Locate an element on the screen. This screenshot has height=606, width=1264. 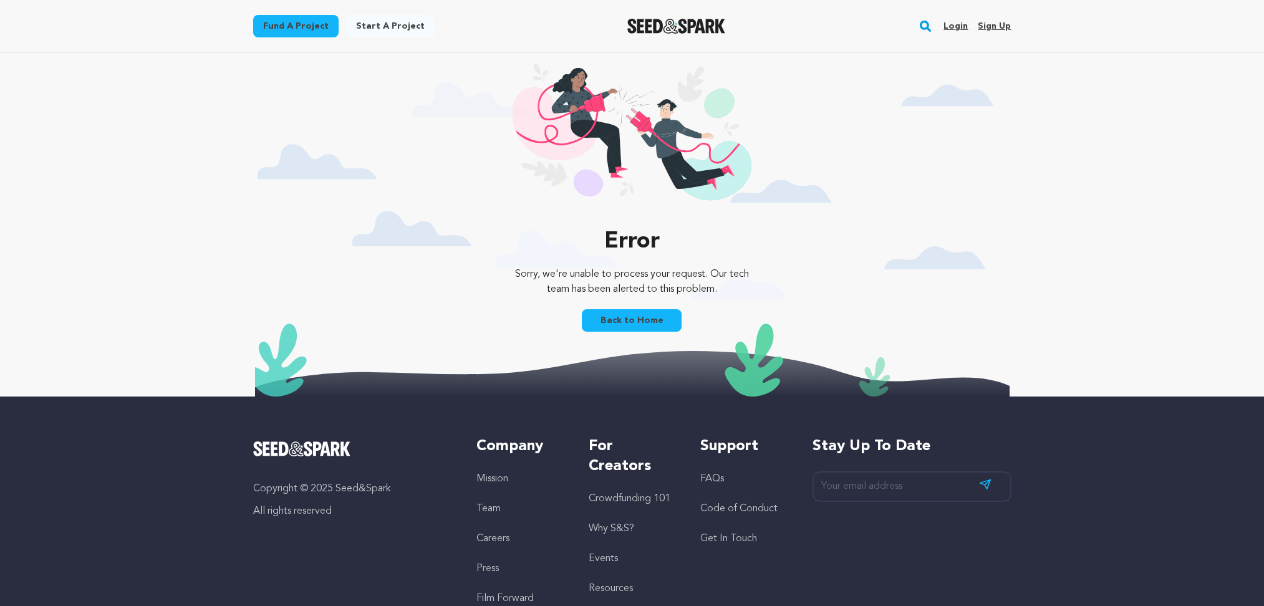
a: Team is located at coordinates (488, 509).